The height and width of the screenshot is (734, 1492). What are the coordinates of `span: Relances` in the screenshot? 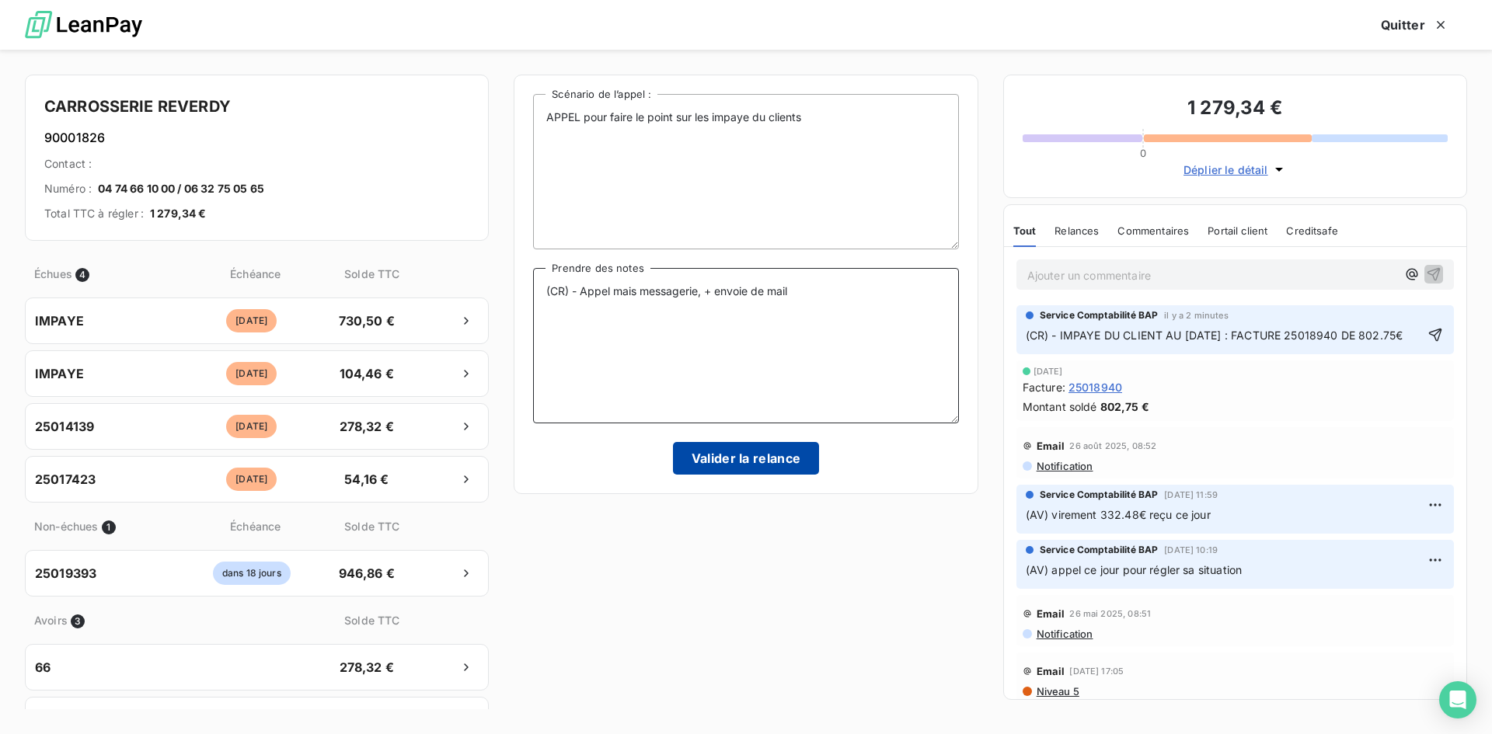 It's located at (1076, 231).